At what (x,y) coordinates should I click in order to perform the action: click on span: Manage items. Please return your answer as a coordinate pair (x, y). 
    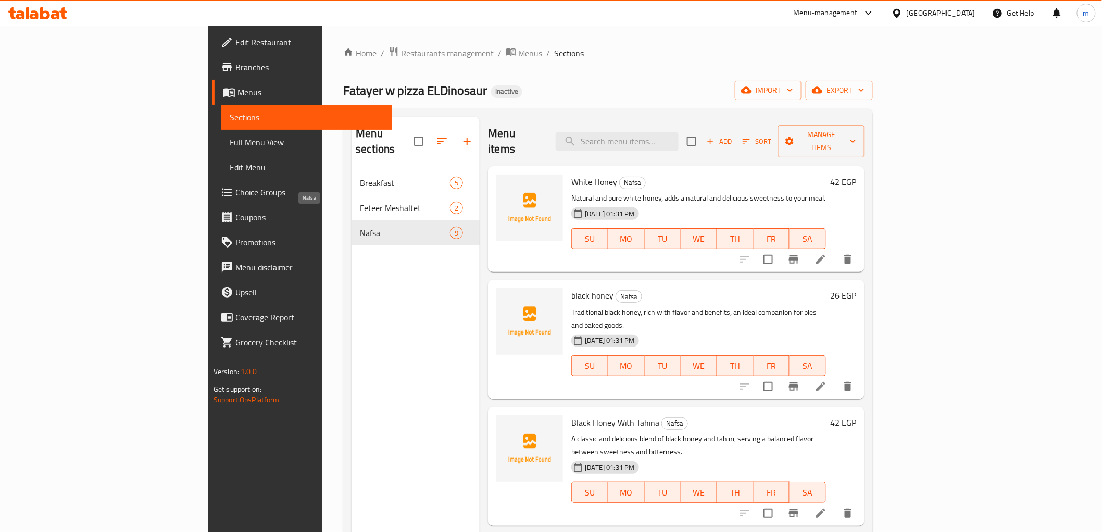
    Looking at the image, I should click on (821, 141).